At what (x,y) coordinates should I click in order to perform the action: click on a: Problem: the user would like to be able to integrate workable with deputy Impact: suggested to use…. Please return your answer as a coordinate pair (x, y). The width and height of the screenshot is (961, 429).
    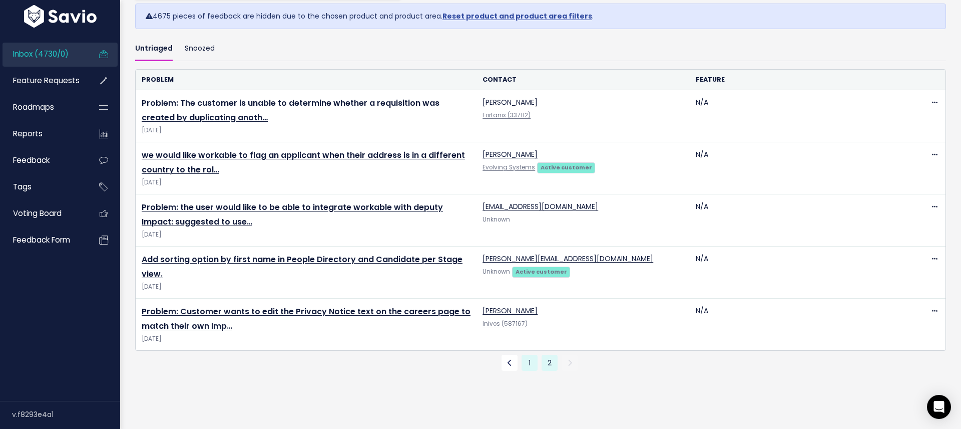
    Looking at the image, I should click on (292, 214).